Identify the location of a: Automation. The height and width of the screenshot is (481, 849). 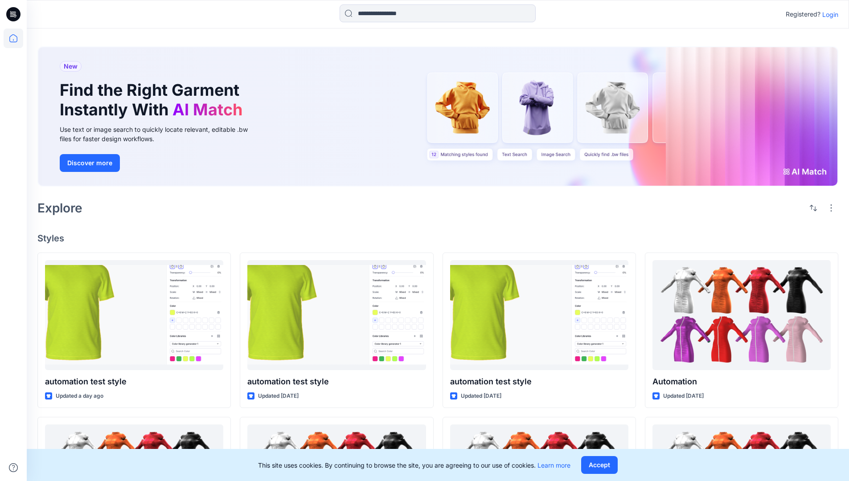
(741, 315).